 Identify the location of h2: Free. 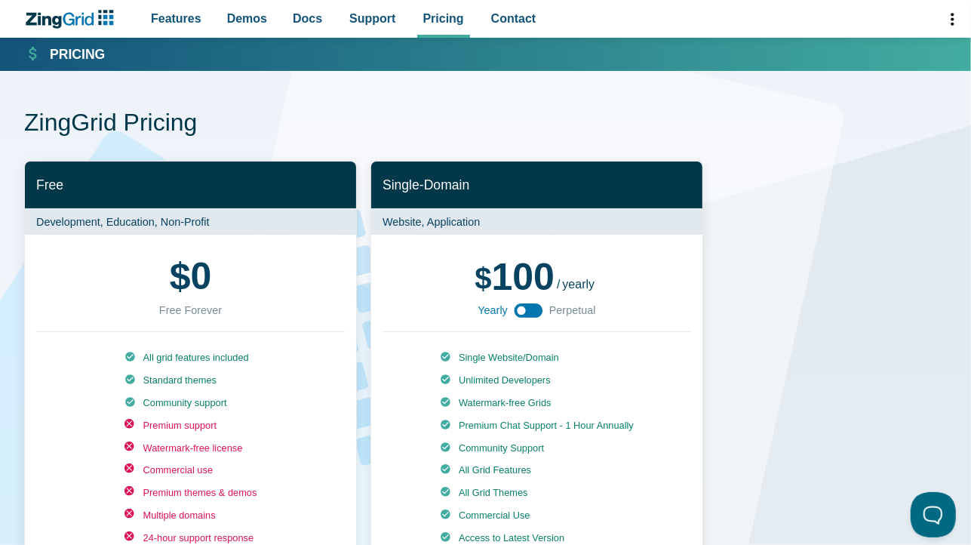
(190, 185).